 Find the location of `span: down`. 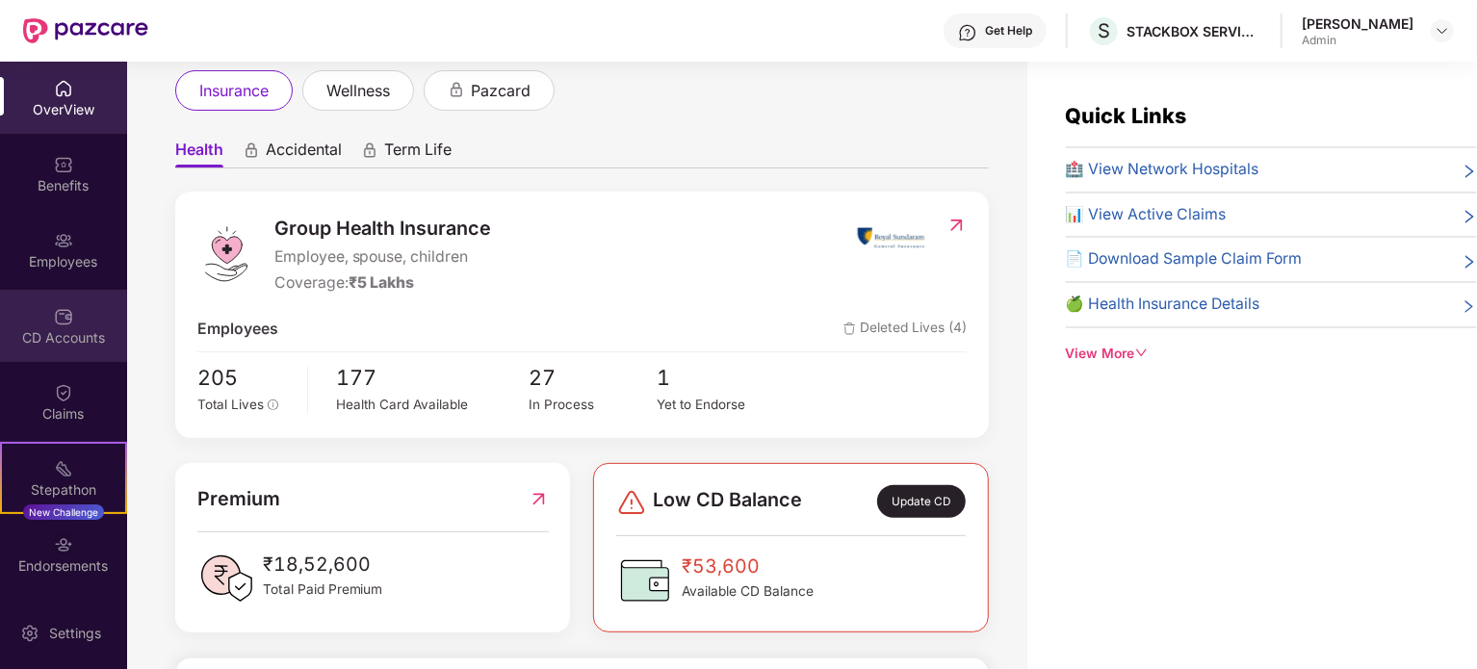

span: down is located at coordinates (1142, 353).